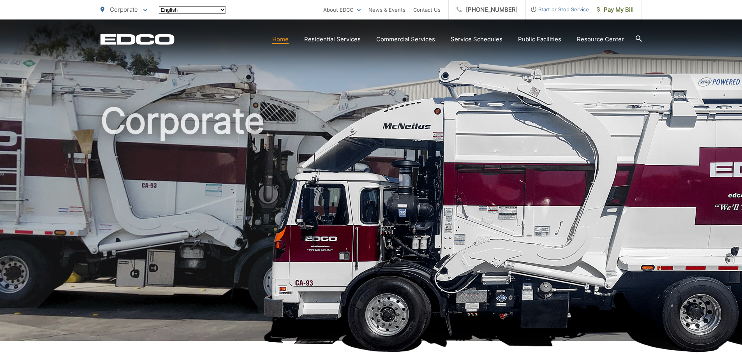  What do you see at coordinates (371, 224) in the screenshot?
I see `h1: Corporate` at bounding box center [371, 224].